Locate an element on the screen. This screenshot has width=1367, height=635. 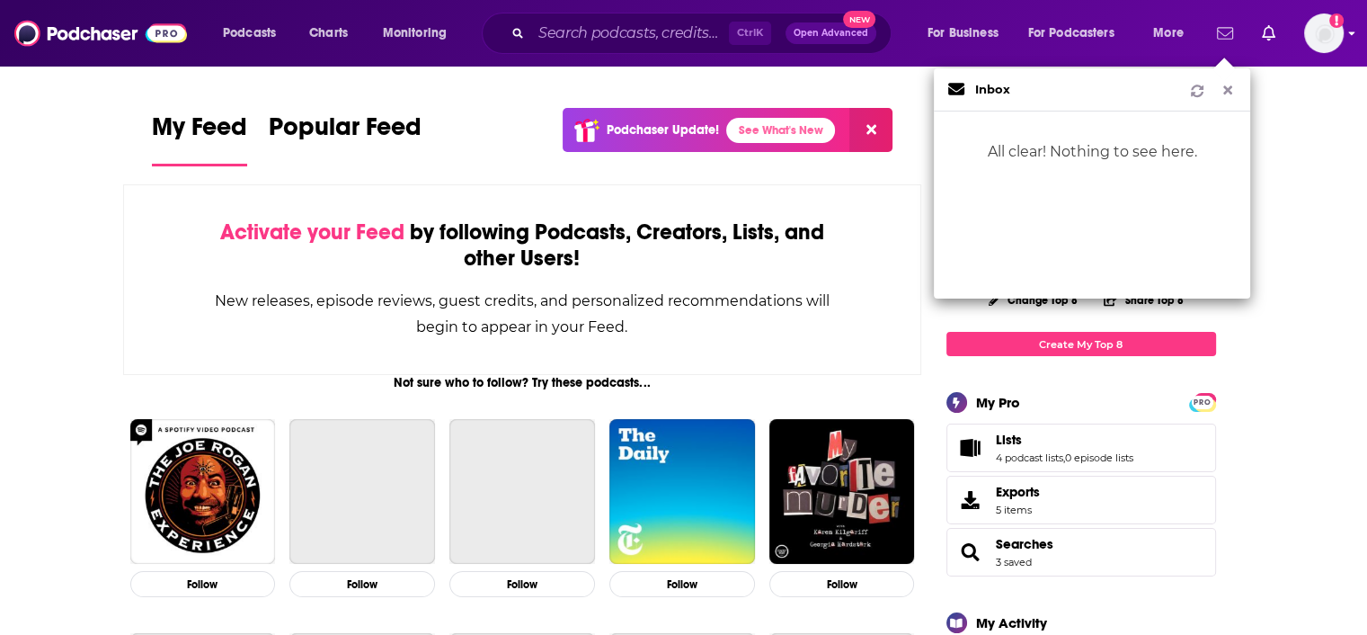
div: by following Podcasts, Creators, Lists, and other Users! is located at coordinates (522, 245).